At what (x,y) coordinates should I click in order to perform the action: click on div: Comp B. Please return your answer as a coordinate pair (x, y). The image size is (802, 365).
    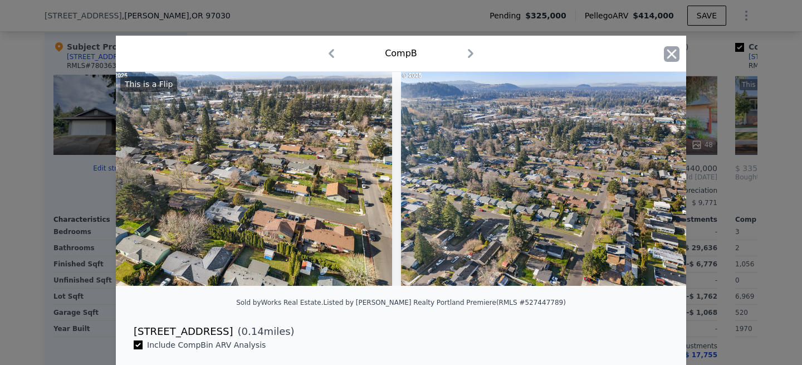
    Looking at the image, I should click on (401, 53).